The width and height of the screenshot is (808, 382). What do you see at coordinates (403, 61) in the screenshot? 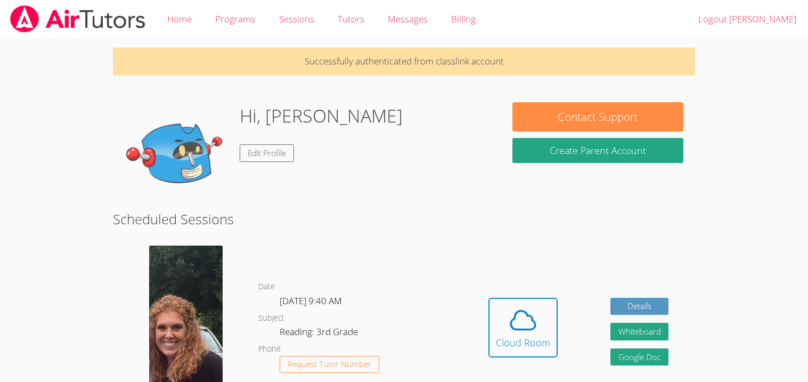
I see `p: Successfully authenticated from classlink account` at bounding box center [403, 61].